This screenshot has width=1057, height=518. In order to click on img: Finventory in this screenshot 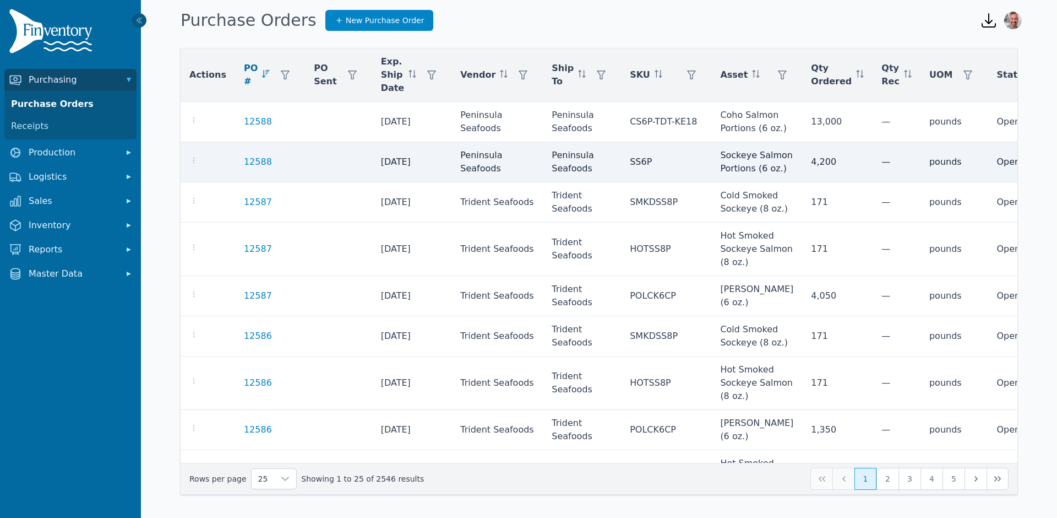, I will do `click(53, 33)`.